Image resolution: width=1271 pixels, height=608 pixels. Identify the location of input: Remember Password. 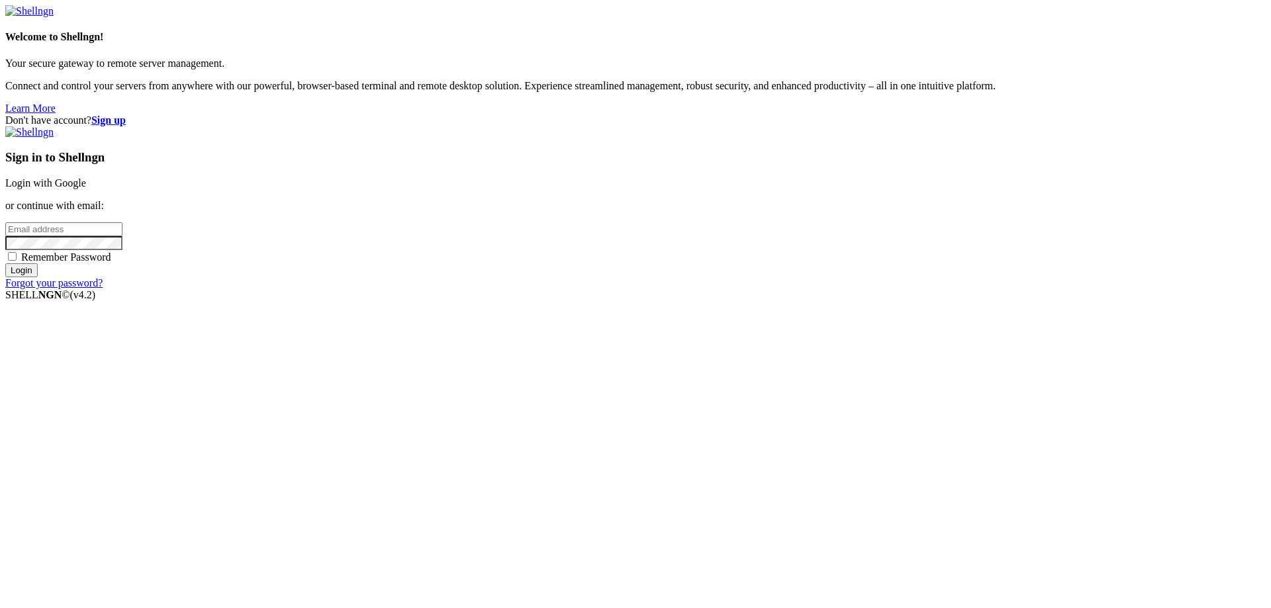
(12, 256).